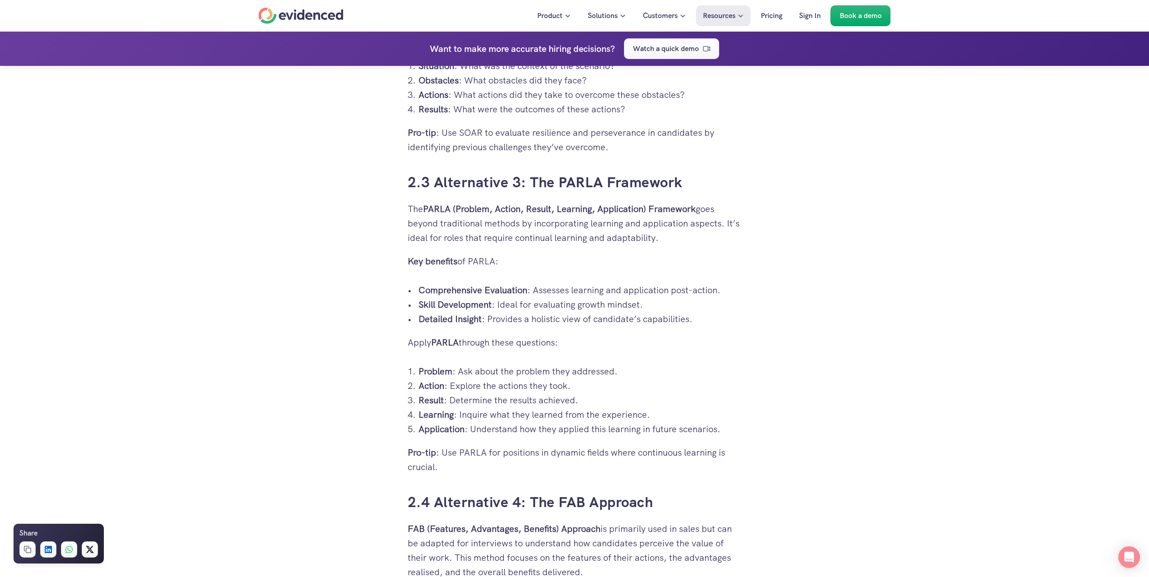 The image size is (1149, 577). What do you see at coordinates (860, 16) in the screenshot?
I see `a: Book a demo` at bounding box center [860, 16].